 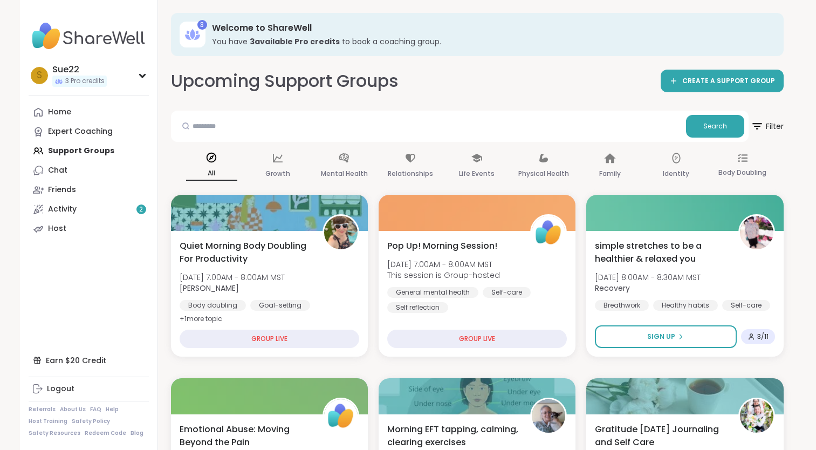 I want to click on span: Quiet Morning Body Doubling For Productivity, so click(x=245, y=252).